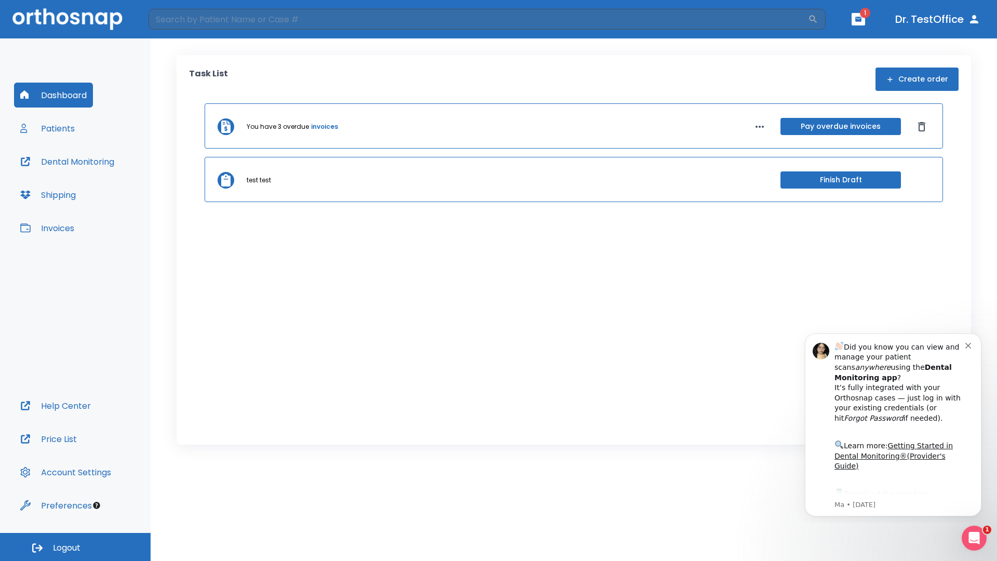 The image size is (997, 561). What do you see at coordinates (47, 128) in the screenshot?
I see `a: Patients` at bounding box center [47, 128].